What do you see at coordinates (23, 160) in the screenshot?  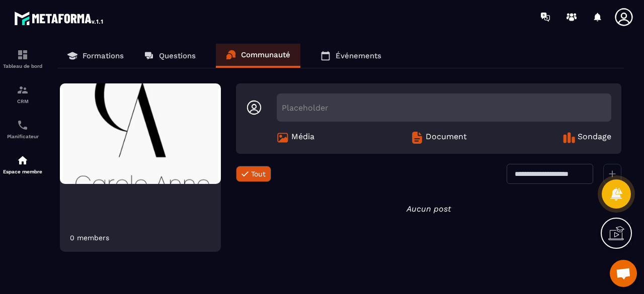 I see `img: automations` at bounding box center [23, 160].